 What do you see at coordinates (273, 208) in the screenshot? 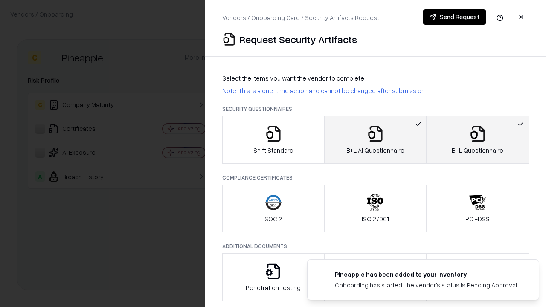
I see `button: SOC 2` at bounding box center [273, 208].